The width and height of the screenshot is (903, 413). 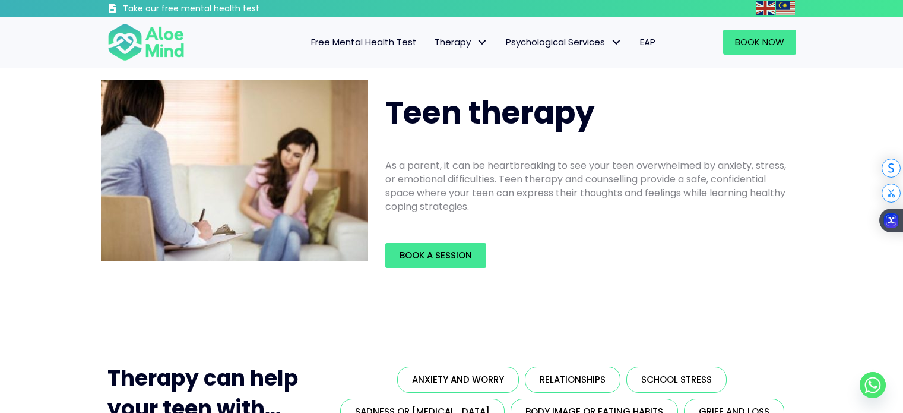 I want to click on a: Book Now, so click(x=759, y=42).